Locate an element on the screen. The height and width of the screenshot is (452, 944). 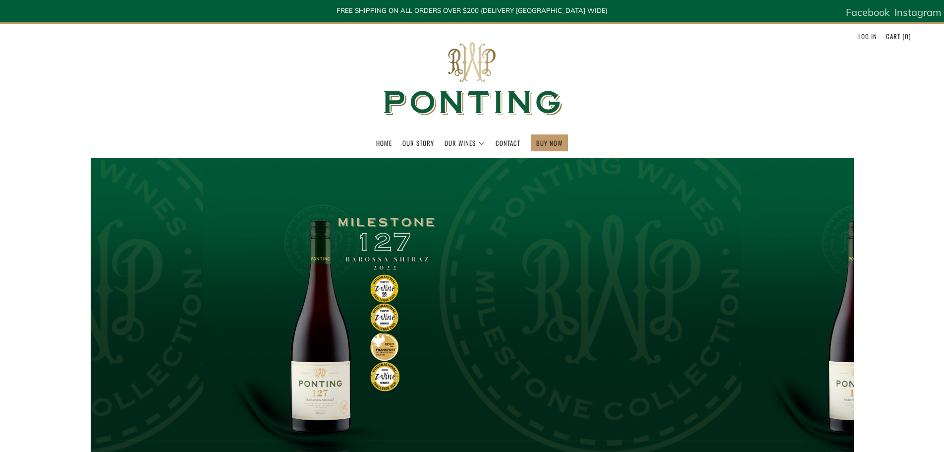
a: Our Wines is located at coordinates (465, 143).